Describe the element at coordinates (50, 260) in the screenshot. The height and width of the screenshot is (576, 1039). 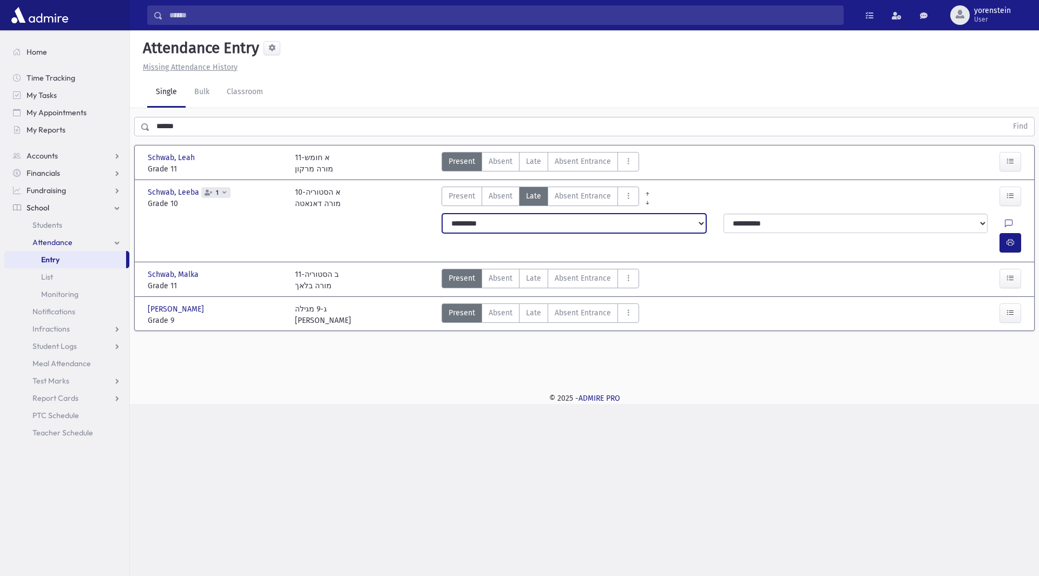
I see `span: Entry` at that location.